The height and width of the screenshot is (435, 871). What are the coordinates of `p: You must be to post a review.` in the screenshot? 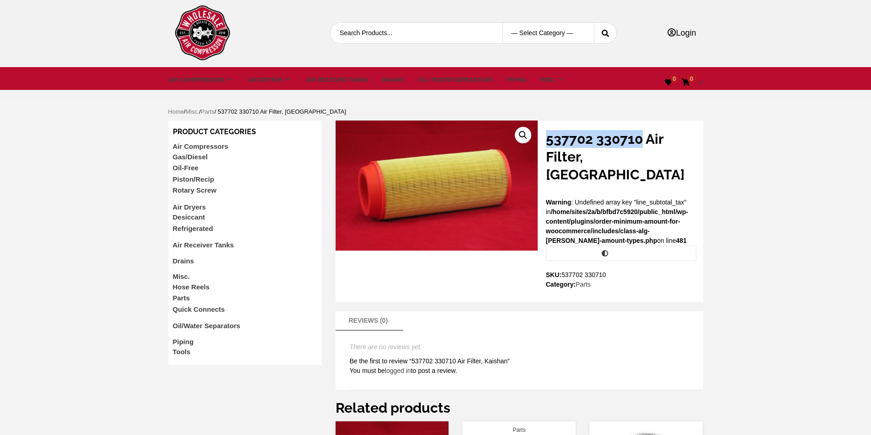 It's located at (519, 371).